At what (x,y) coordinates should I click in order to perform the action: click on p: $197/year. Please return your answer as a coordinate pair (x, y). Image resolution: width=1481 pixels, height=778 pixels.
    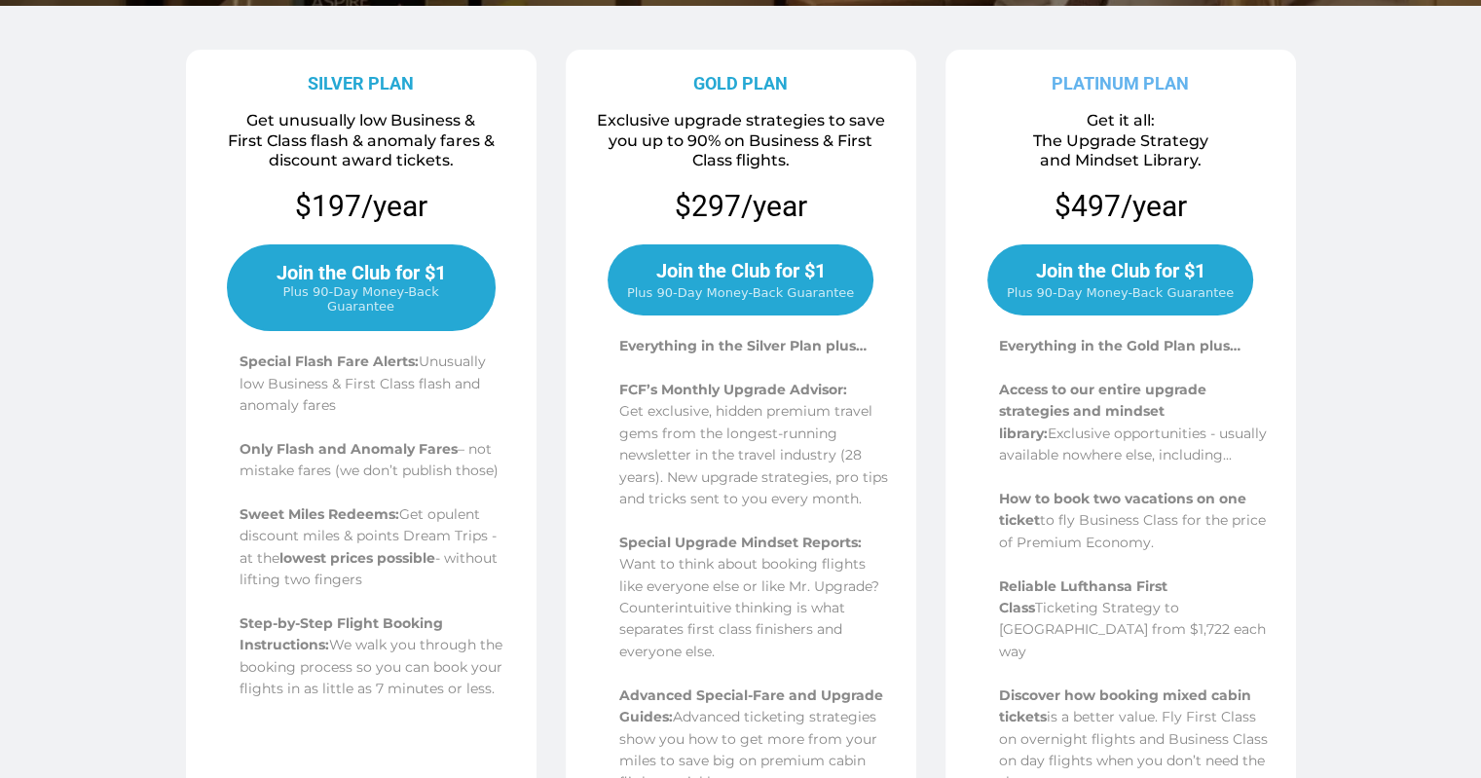
    Looking at the image, I should click on (361, 205).